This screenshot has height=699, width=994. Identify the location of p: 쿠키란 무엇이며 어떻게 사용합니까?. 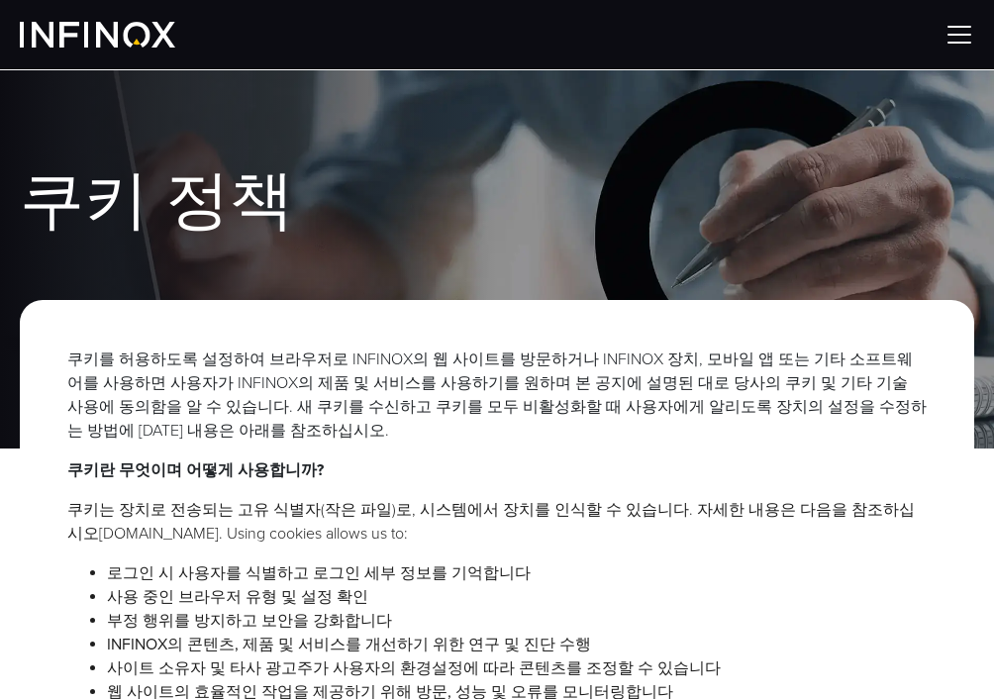
(497, 470).